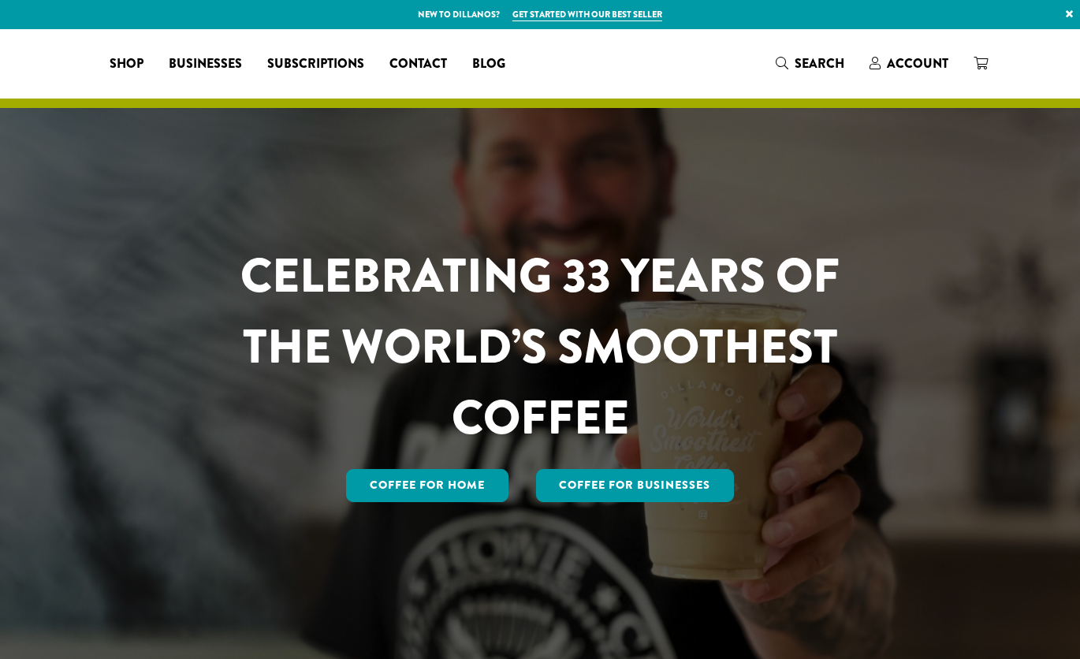 The width and height of the screenshot is (1080, 659). I want to click on span: Contact, so click(418, 64).